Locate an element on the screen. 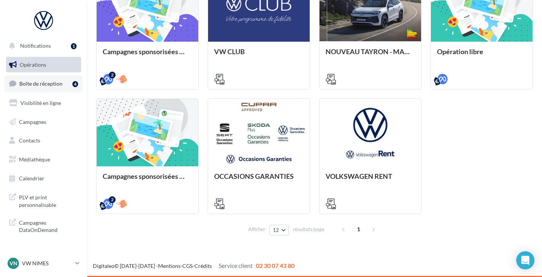 This screenshot has width=542, height=277. div: VW CLUB is located at coordinates (259, 55).